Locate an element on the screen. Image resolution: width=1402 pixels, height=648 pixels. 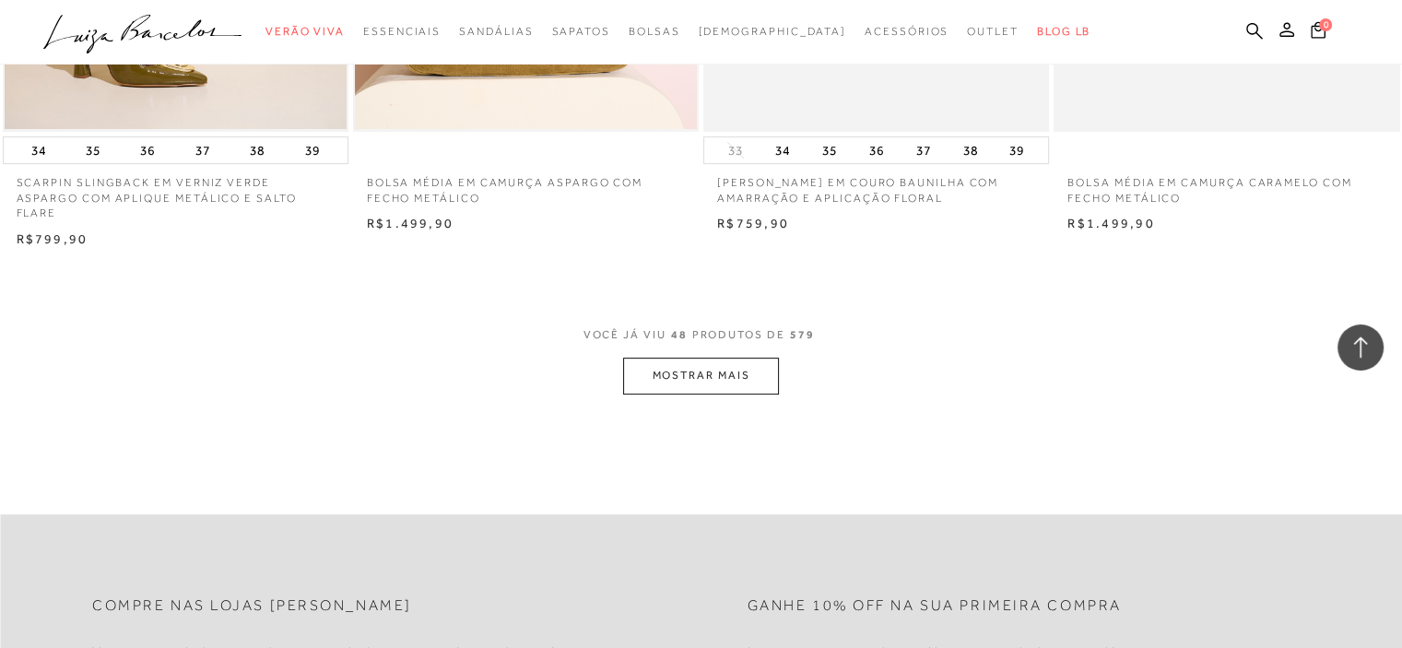
span: Sapatos is located at coordinates (580, 31).